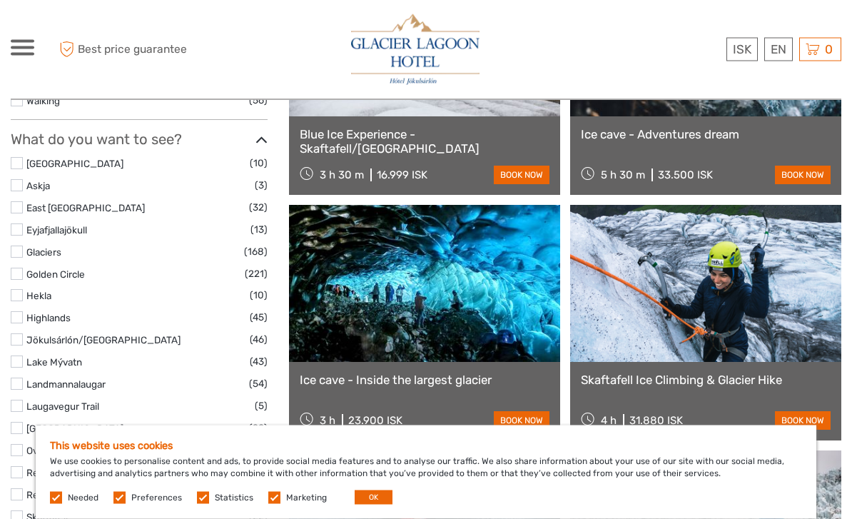 This screenshot has height=519, width=852. Describe the element at coordinates (376, 421) in the screenshot. I see `div: 23.900 ISK` at that location.